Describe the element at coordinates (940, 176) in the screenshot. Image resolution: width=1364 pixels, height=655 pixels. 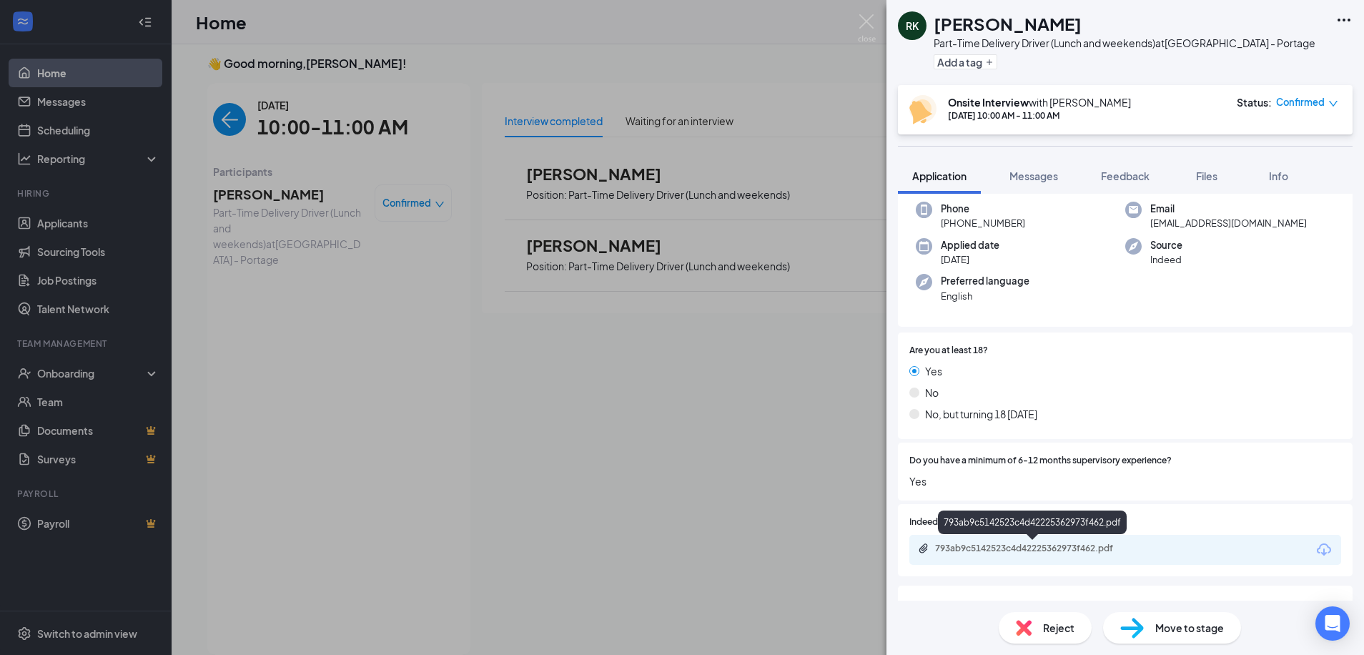
I see `span: Application` at that location.